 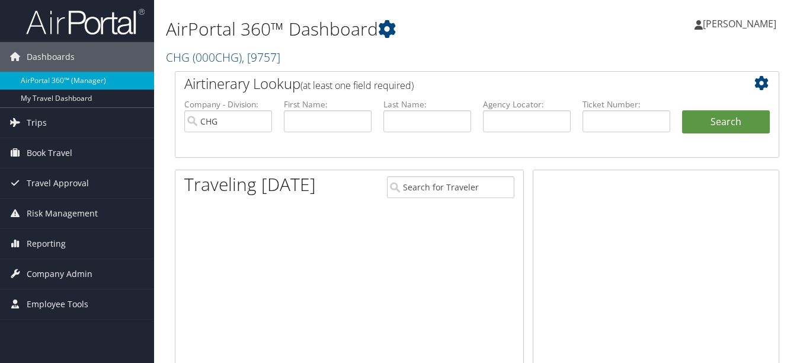 I want to click on span: Dashboards, so click(x=50, y=57).